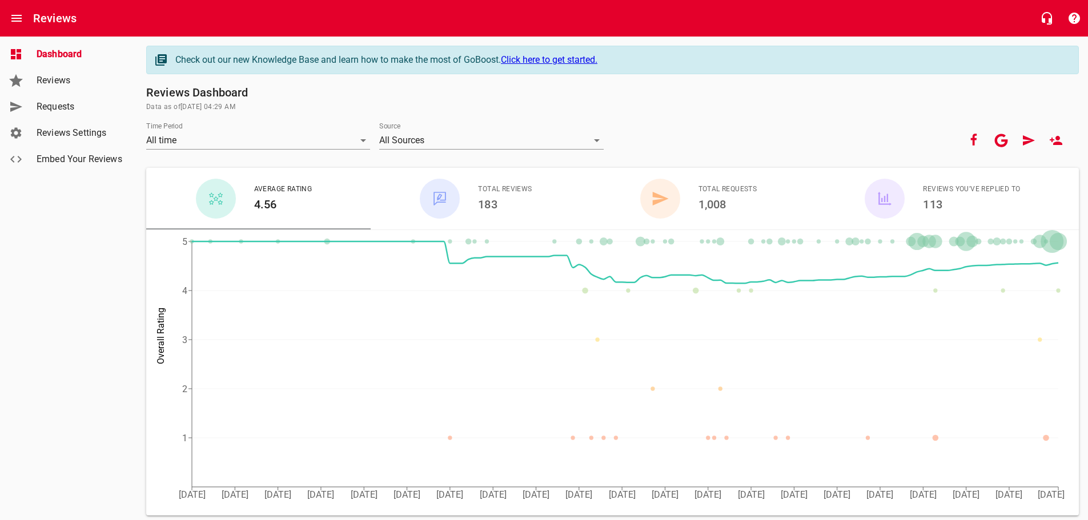 This screenshot has height=520, width=1088. What do you see at coordinates (185, 242) in the screenshot?
I see `tspan: 5` at bounding box center [185, 242].